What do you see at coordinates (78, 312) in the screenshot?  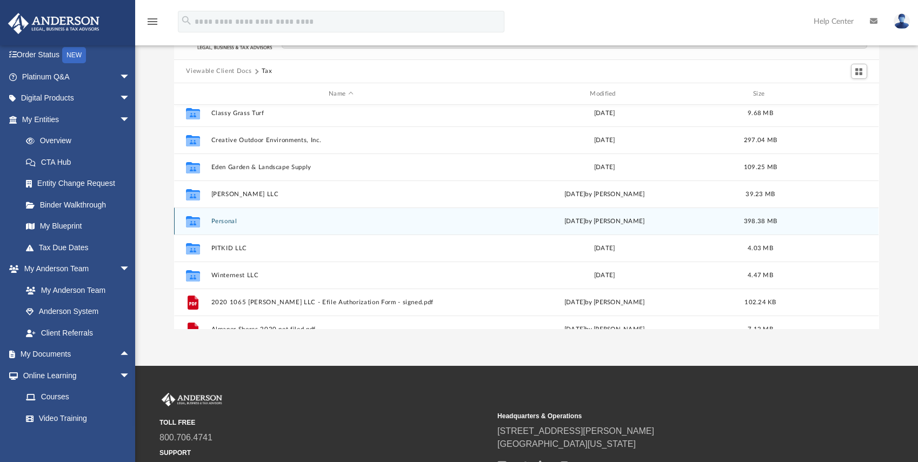 I see `a: Anderson System` at bounding box center [78, 312].